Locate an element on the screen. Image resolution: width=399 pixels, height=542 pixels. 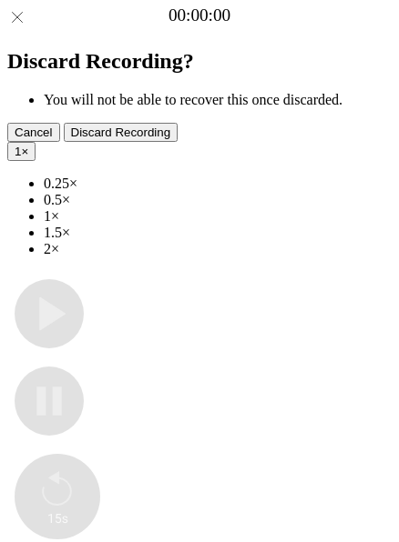
li: 2× is located at coordinates (217, 249).